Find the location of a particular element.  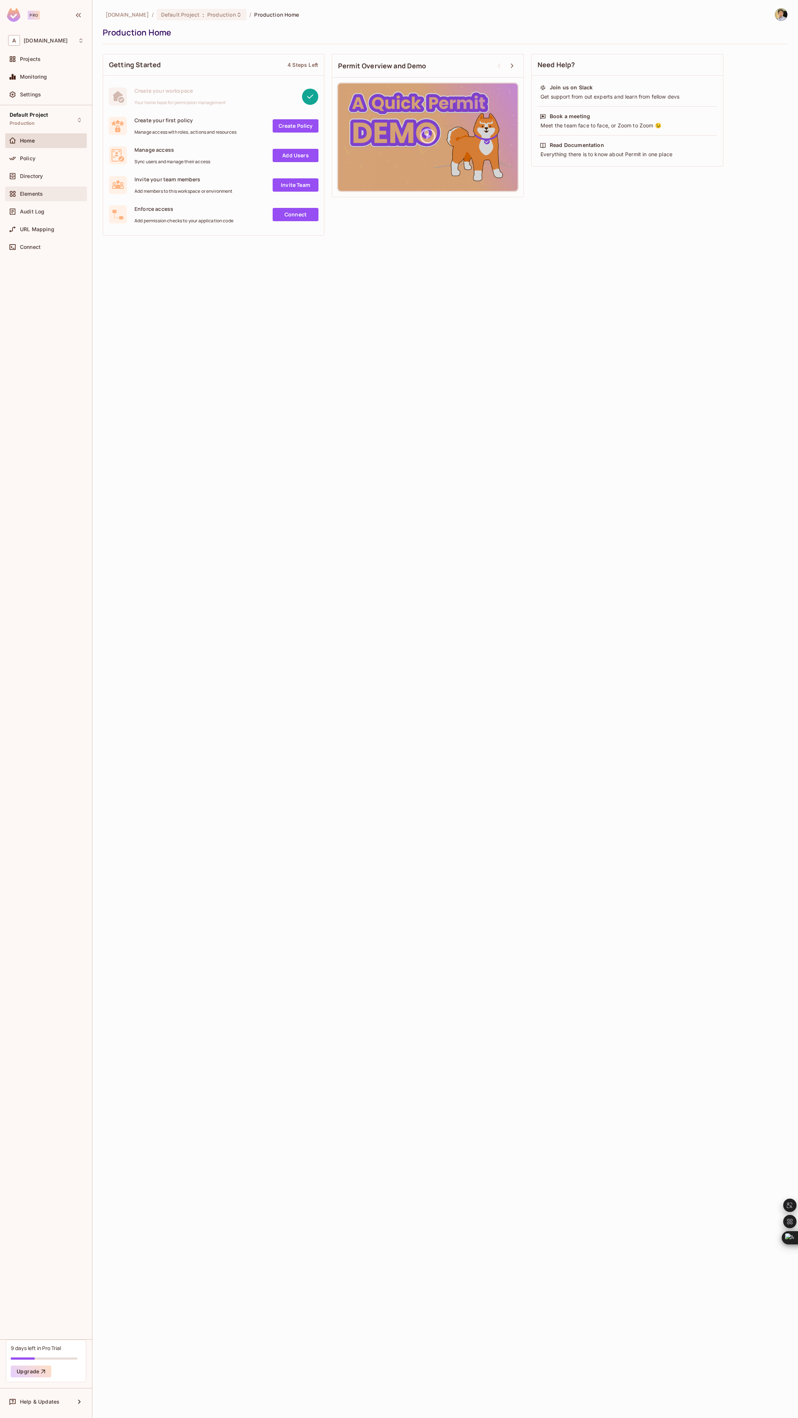

a: Create Policy is located at coordinates (295, 126).